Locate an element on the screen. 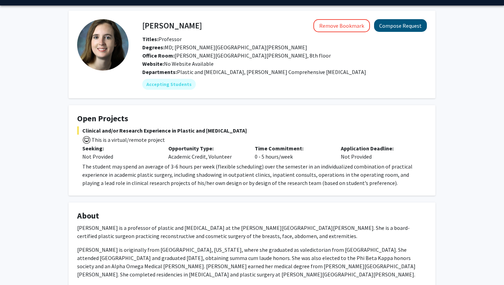  div: Academic Credit, Volunteer is located at coordinates (206, 153).